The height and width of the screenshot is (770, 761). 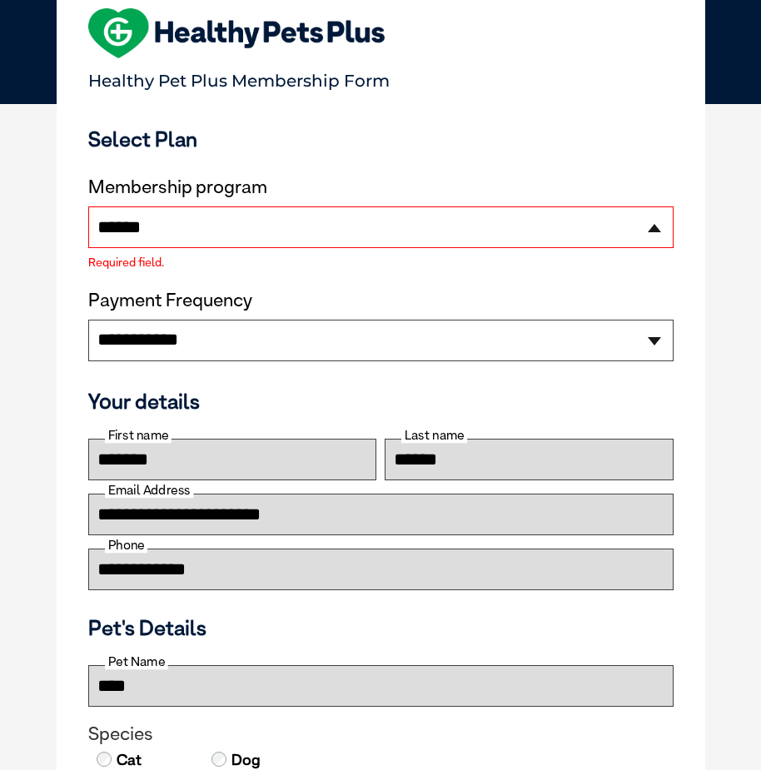 What do you see at coordinates (381, 628) in the screenshot?
I see `h3: Pet's Details` at bounding box center [381, 628].